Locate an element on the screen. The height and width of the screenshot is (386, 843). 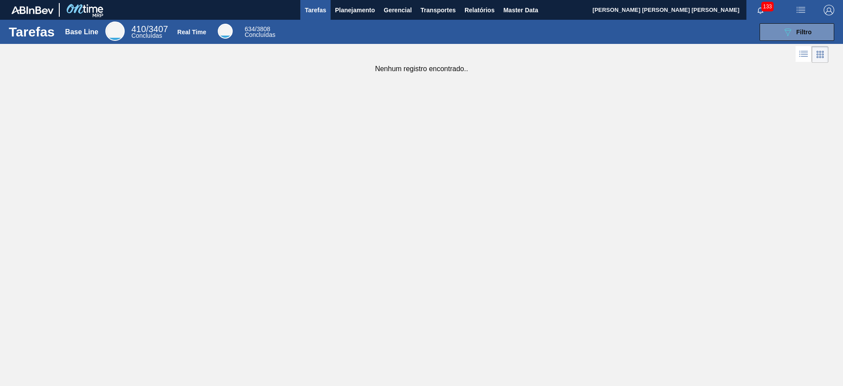
span: Planejamento is located at coordinates (355, 10).